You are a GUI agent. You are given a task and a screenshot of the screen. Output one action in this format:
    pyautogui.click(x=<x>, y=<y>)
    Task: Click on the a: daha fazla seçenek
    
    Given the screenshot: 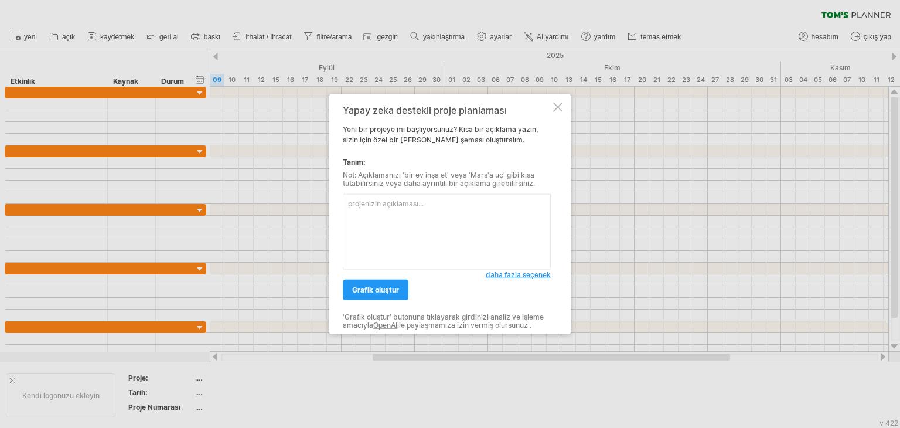 What is the action you would take?
    pyautogui.click(x=518, y=275)
    